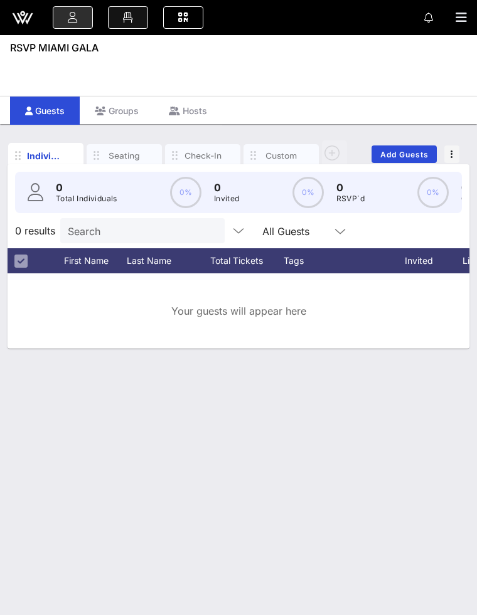  I want to click on div: First Name, so click(95, 261).